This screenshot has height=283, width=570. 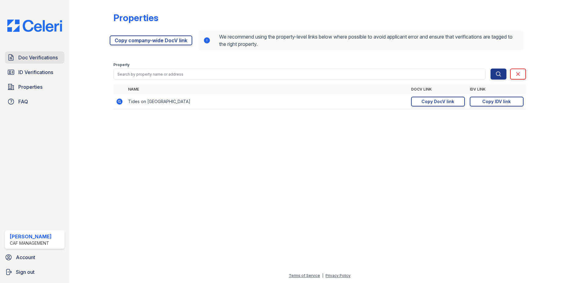 I want to click on th: Name, so click(x=267, y=89).